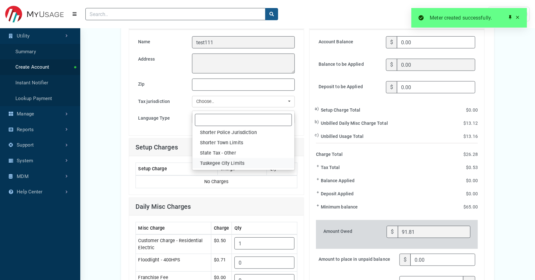  Describe the element at coordinates (352, 235) in the screenshot. I see `label: Amount Owed` at that location.